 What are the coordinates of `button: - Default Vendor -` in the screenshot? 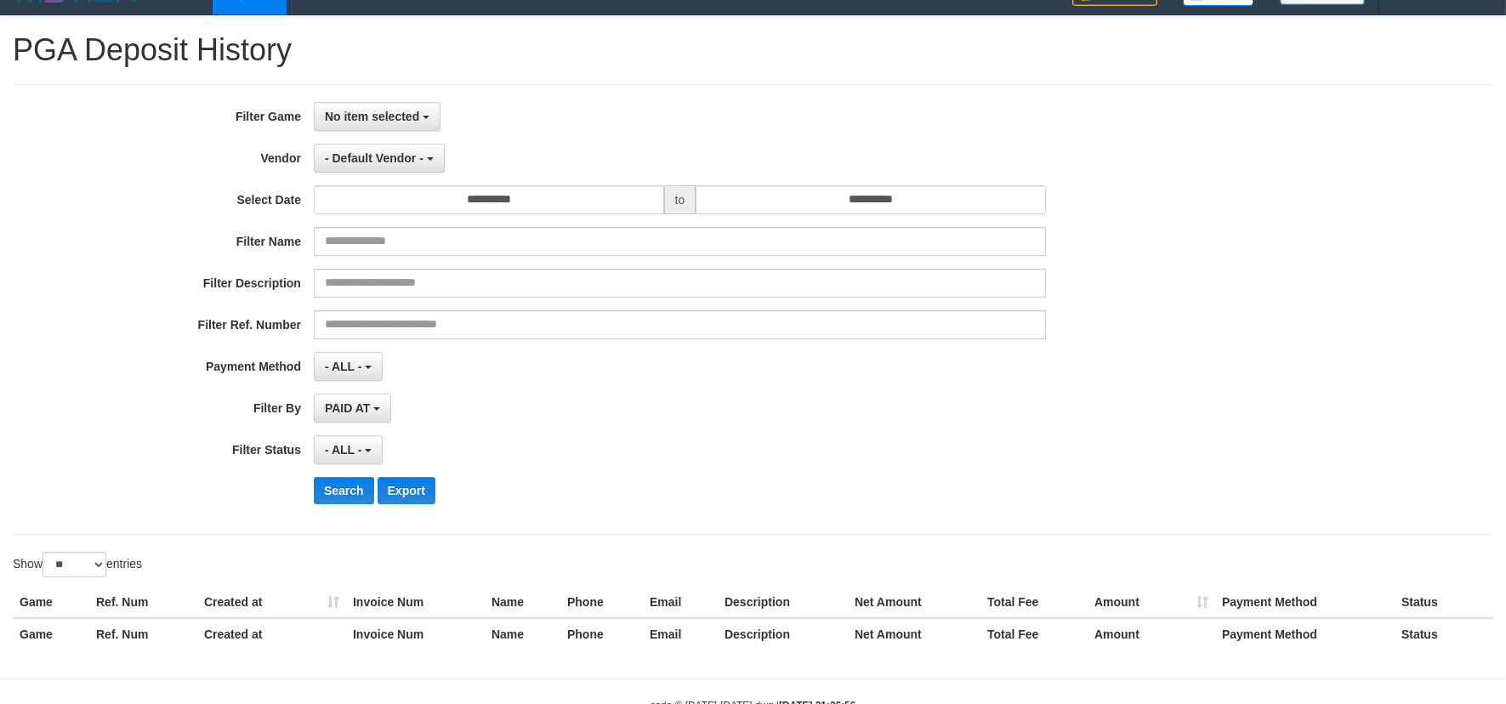 It's located at (379, 158).